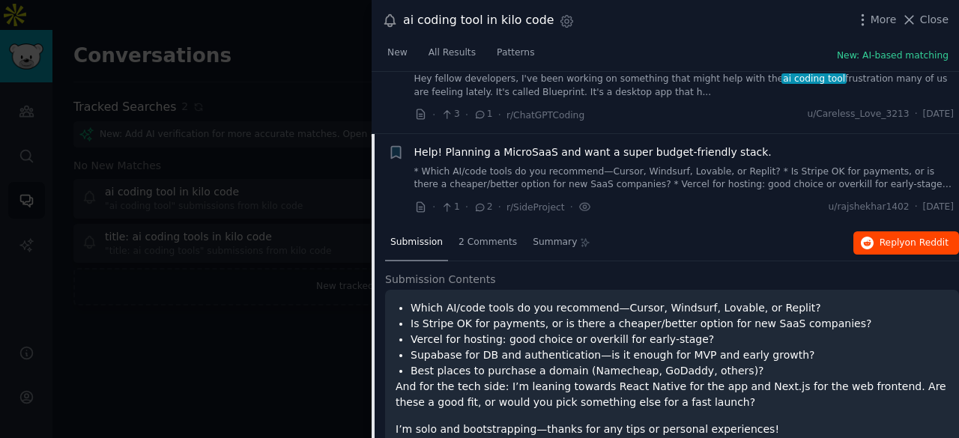  I want to click on button: Close, so click(924, 19).